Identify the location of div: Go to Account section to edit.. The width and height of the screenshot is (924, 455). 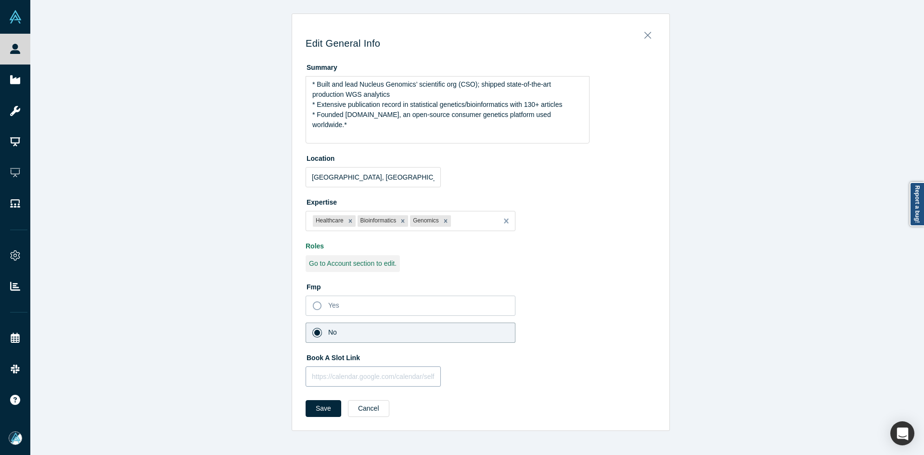
(353, 263).